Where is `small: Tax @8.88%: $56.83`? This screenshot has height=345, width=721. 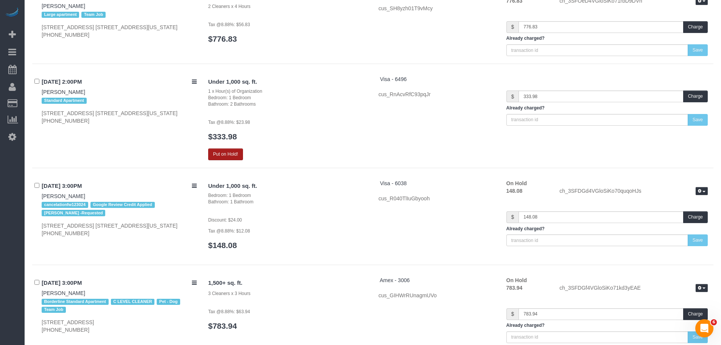
small: Tax @8.88%: $56.83 is located at coordinates (229, 25).